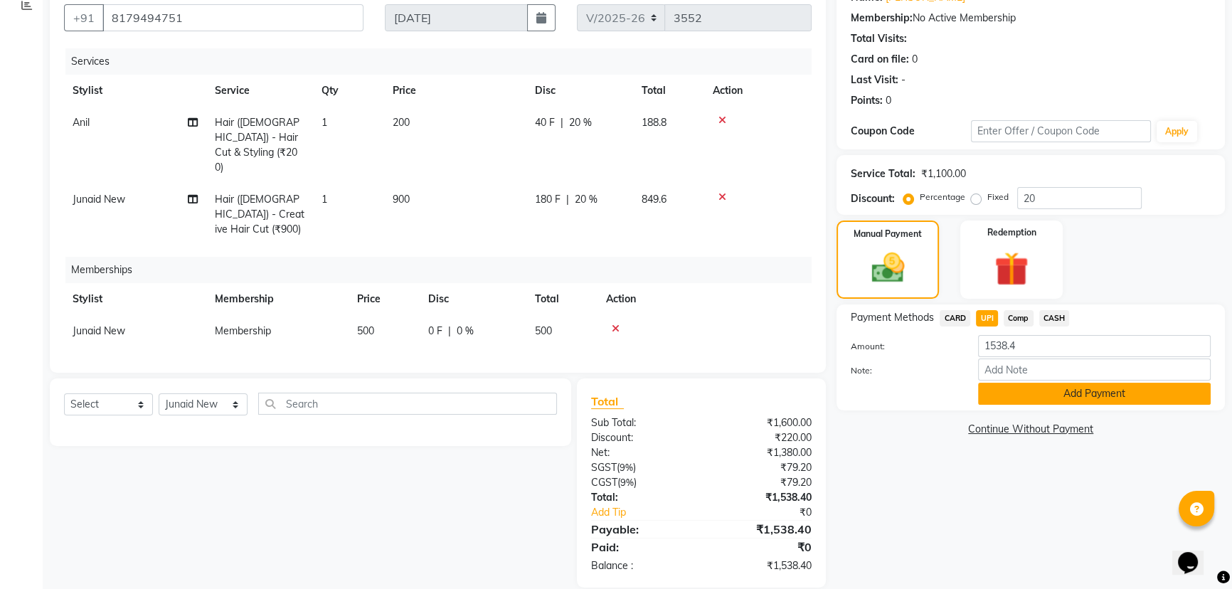 The width and height of the screenshot is (1232, 589). Describe the element at coordinates (998, 197) in the screenshot. I see `label: Fixed` at that location.